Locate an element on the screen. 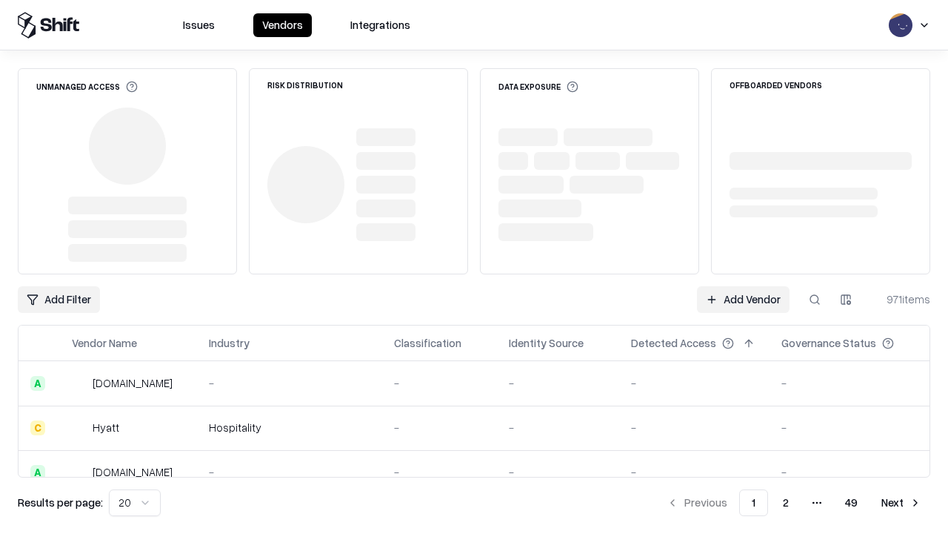 Image resolution: width=948 pixels, height=534 pixels. div: Governance Status is located at coordinates (829, 342).